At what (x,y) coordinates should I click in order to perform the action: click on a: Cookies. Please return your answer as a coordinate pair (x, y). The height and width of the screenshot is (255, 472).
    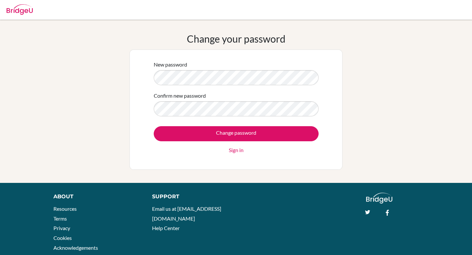
    Looking at the image, I should click on (63, 238).